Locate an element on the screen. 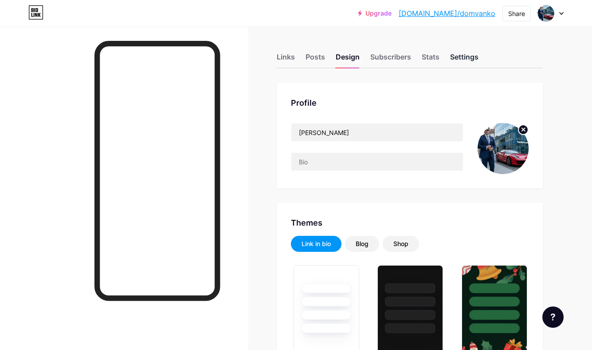  div: Share is located at coordinates (517, 13).